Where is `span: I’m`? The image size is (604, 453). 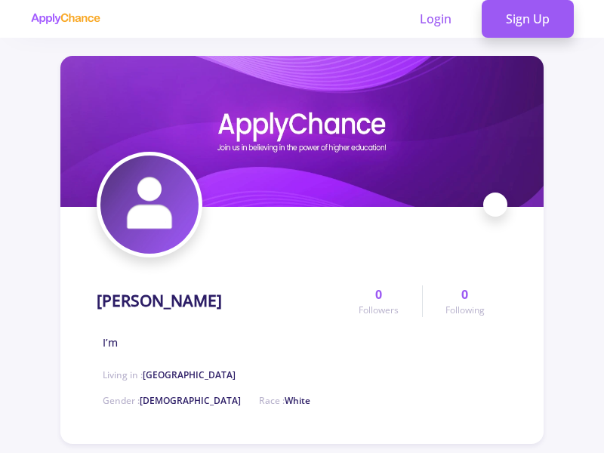 span: I’m is located at coordinates (110, 342).